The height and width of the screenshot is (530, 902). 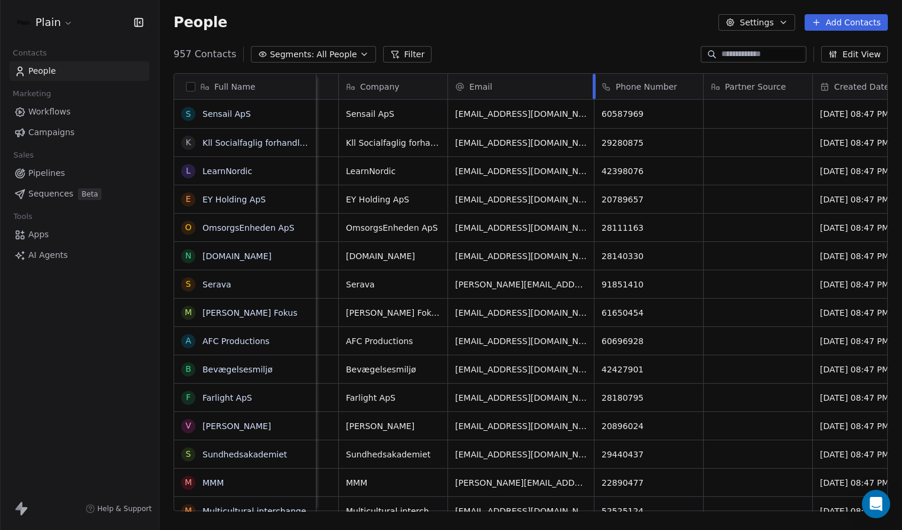 I want to click on span: Help & Support, so click(x=125, y=509).